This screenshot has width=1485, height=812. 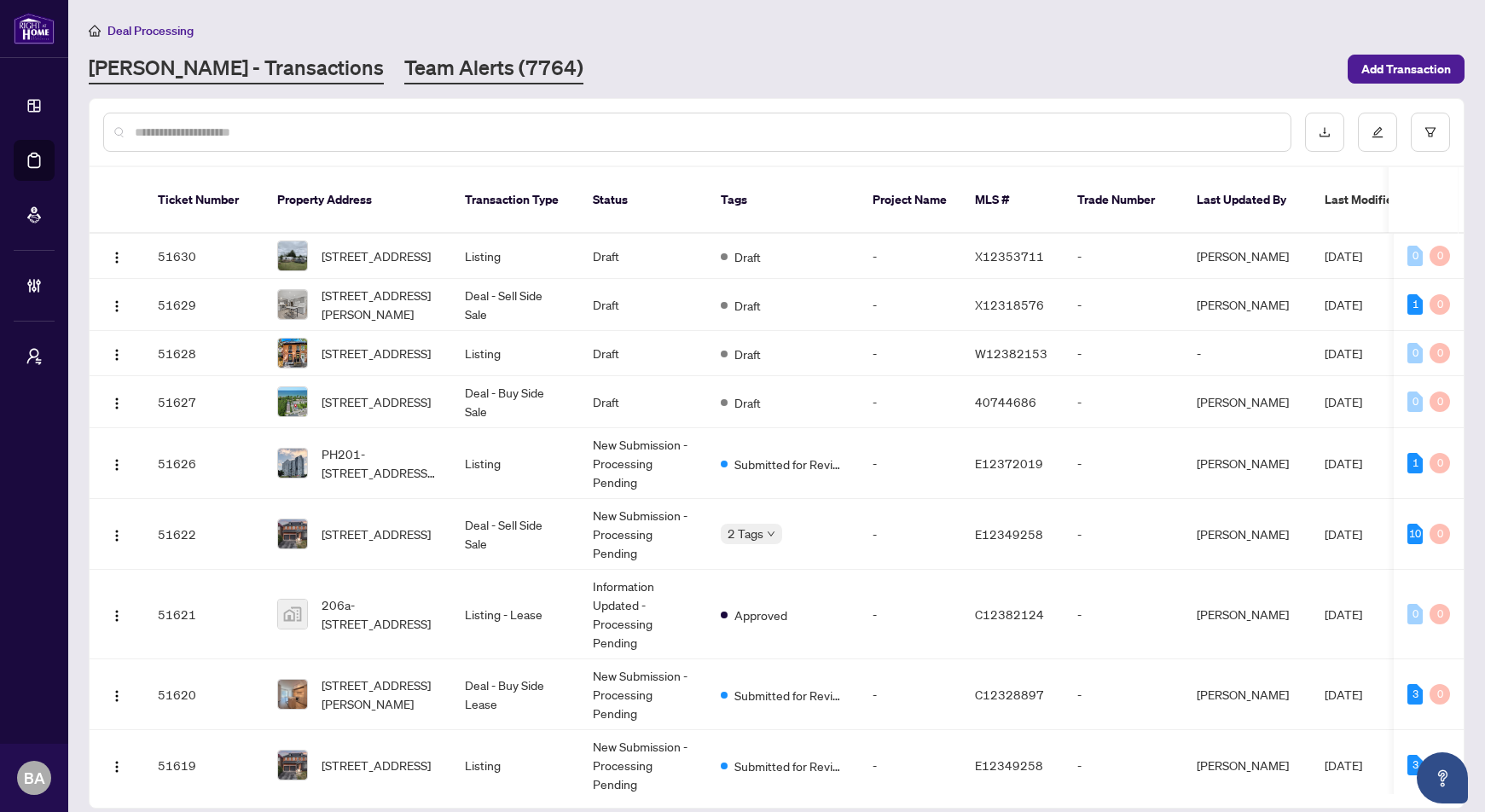 I want to click on td: Listing - Lease, so click(x=515, y=613).